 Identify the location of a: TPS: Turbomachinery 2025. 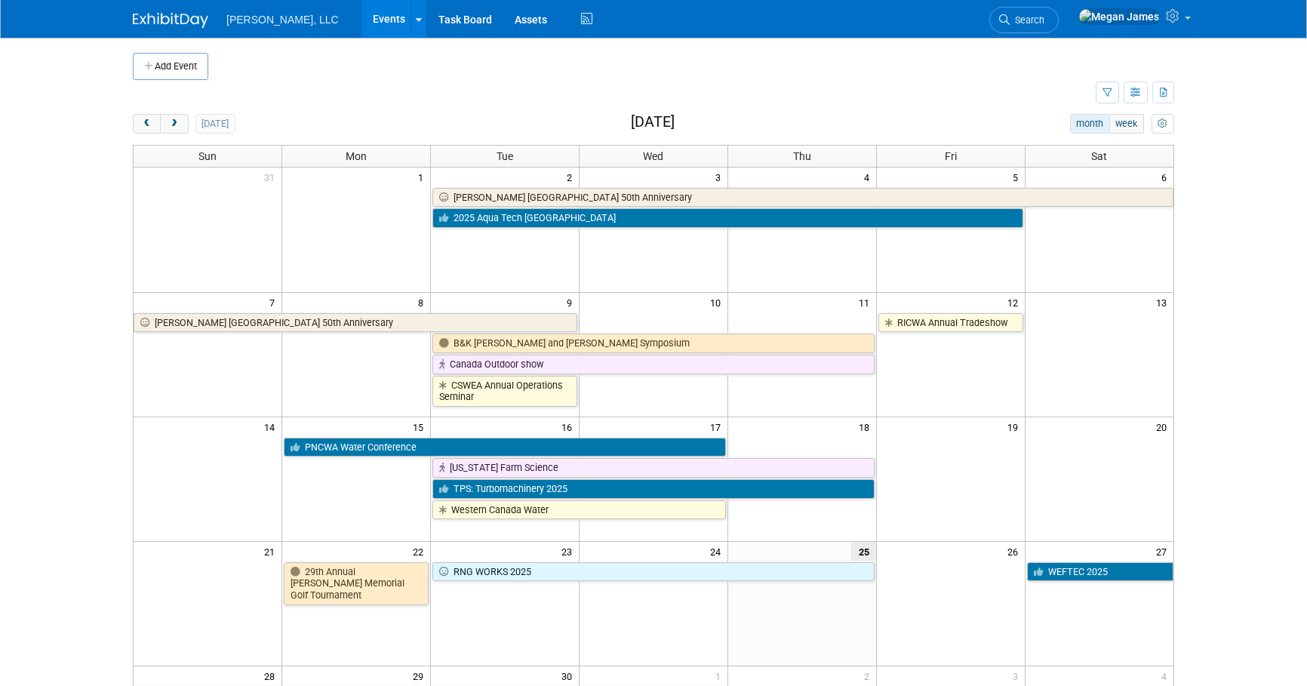
(654, 489).